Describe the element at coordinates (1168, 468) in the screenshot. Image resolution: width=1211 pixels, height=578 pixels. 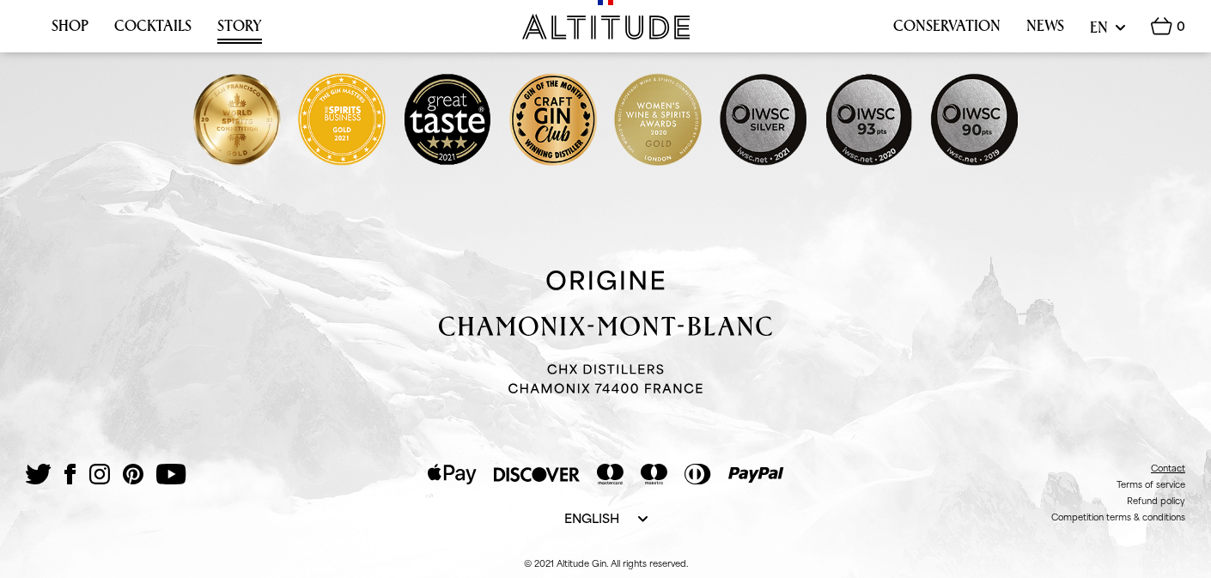
I see `a: Contact` at that location.